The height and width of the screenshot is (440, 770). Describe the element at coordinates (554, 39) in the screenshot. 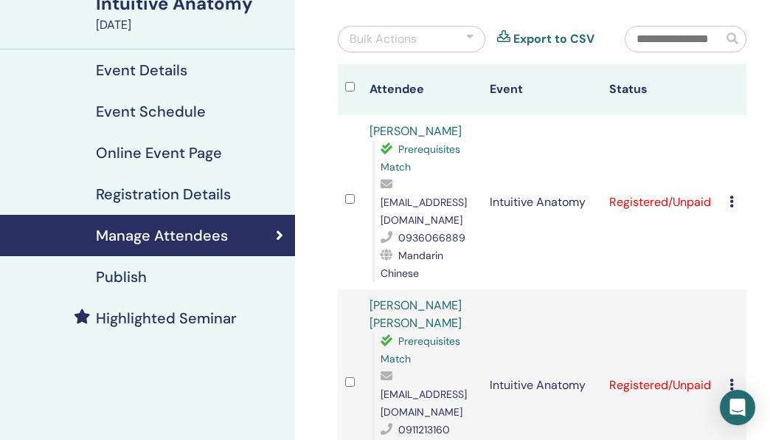

I see `a: Export to CSV` at that location.